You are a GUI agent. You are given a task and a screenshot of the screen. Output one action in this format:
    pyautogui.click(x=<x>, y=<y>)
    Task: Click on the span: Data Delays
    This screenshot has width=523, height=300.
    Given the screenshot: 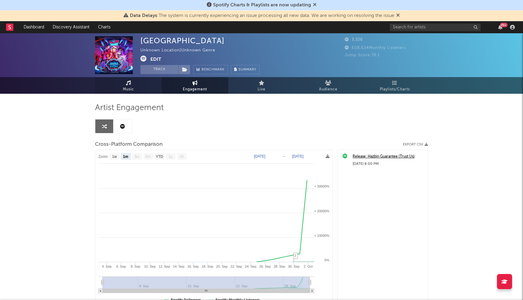 What is the action you would take?
    pyautogui.click(x=144, y=16)
    